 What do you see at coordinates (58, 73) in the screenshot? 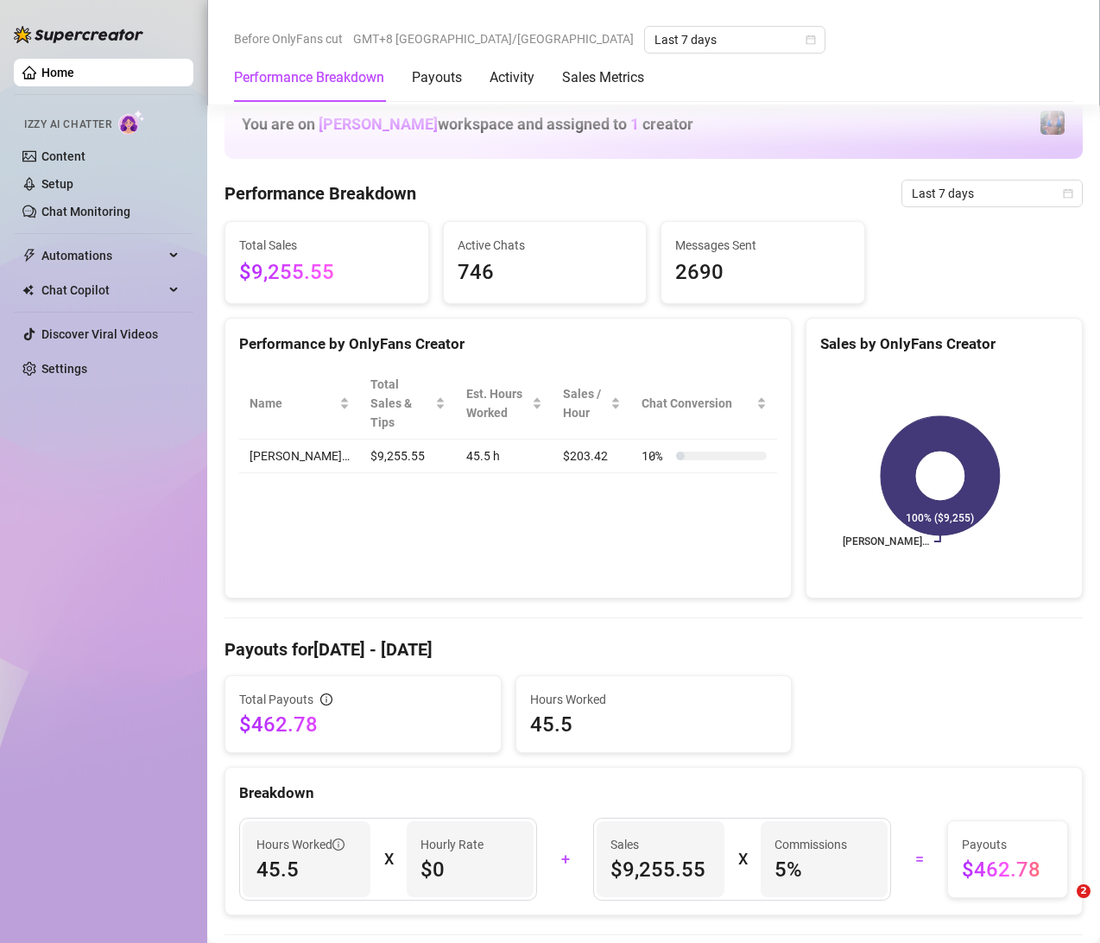
I see `a: Home` at bounding box center [58, 73].